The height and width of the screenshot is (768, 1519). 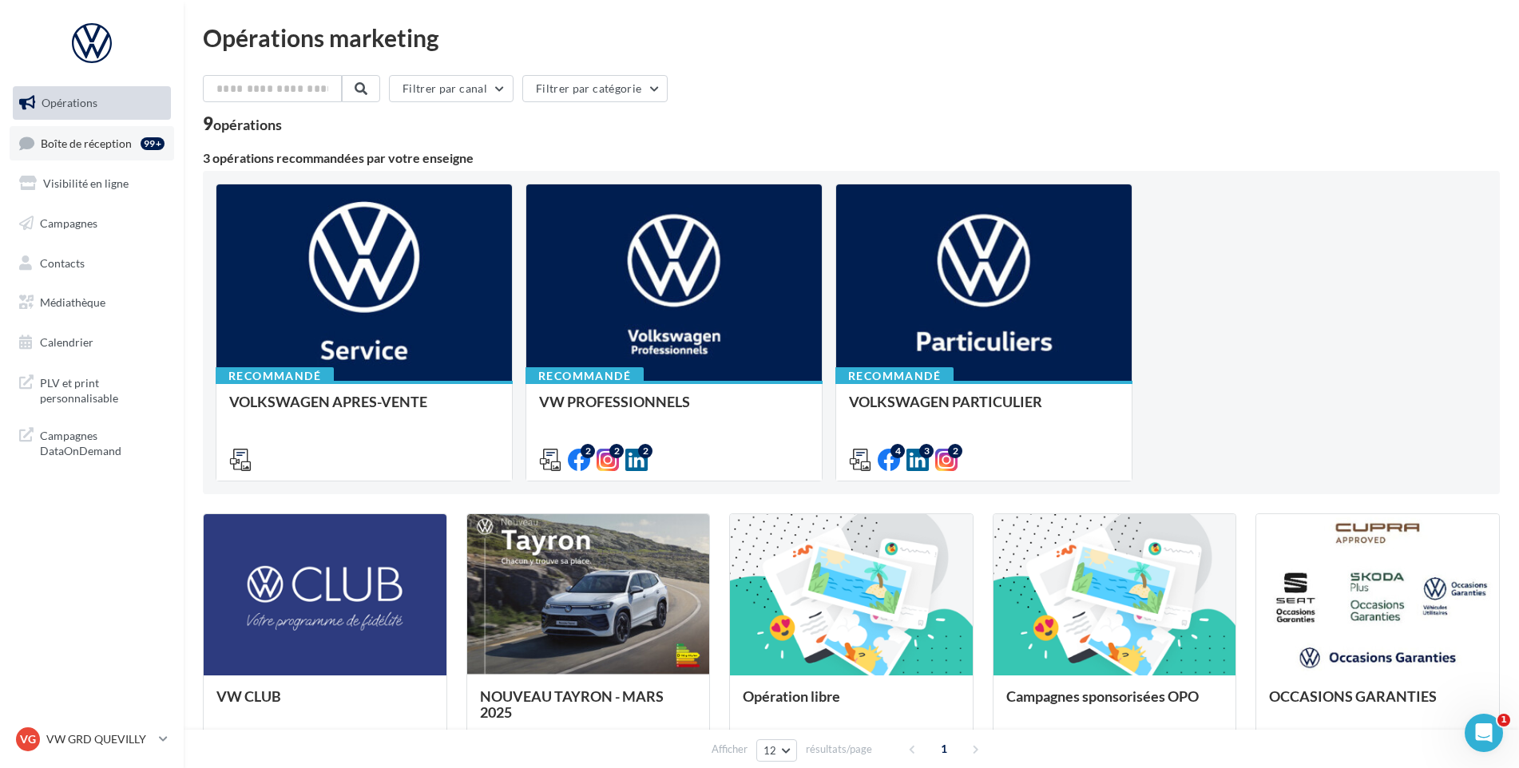 What do you see at coordinates (451, 89) in the screenshot?
I see `button: Filtrer par canal` at bounding box center [451, 89].